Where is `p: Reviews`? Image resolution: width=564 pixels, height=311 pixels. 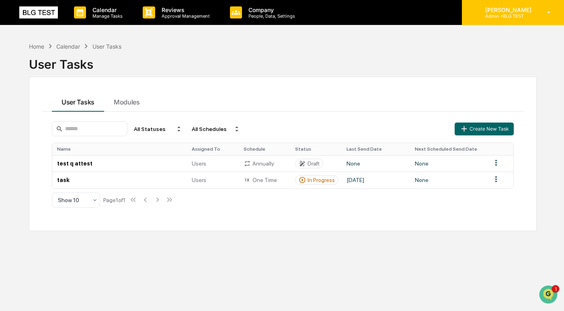 p: Reviews is located at coordinates (185, 10).